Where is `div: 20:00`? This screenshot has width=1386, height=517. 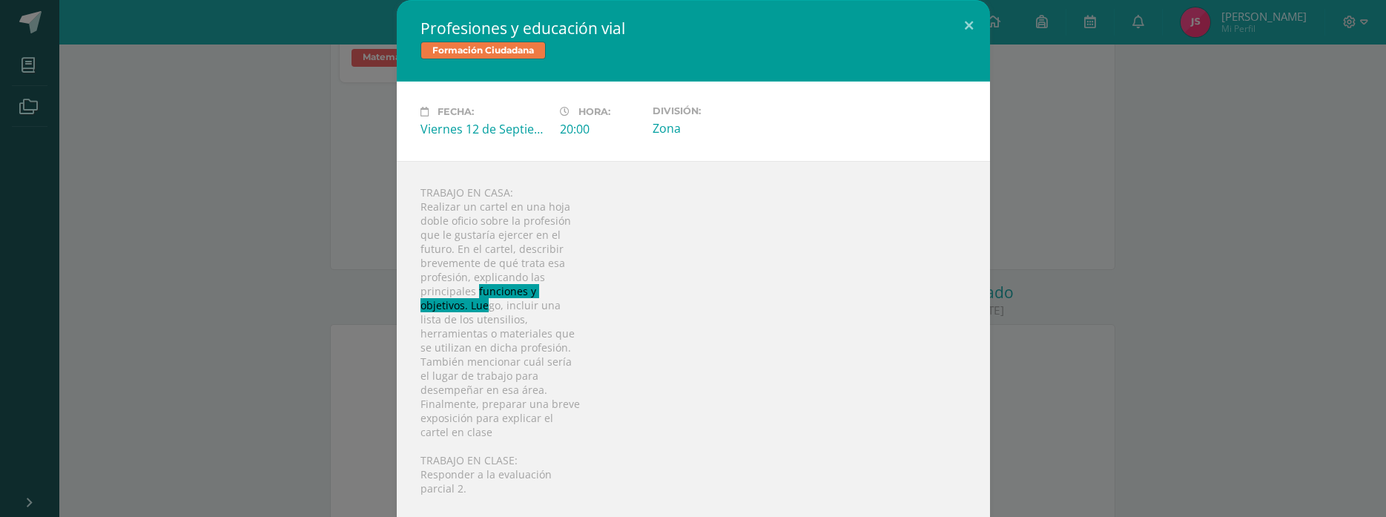
div: 20:00 is located at coordinates (600, 129).